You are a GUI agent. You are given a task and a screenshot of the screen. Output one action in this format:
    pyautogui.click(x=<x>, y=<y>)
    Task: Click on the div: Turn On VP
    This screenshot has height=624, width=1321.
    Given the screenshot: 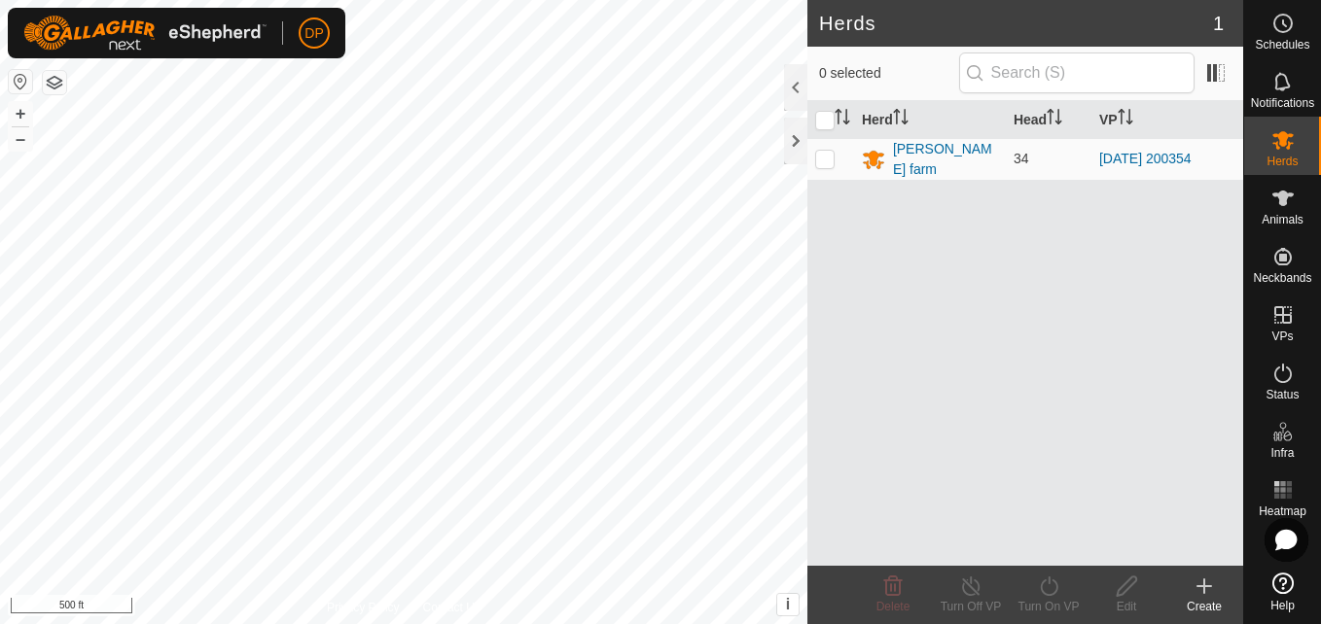 What is the action you would take?
    pyautogui.click(x=1048, y=607)
    